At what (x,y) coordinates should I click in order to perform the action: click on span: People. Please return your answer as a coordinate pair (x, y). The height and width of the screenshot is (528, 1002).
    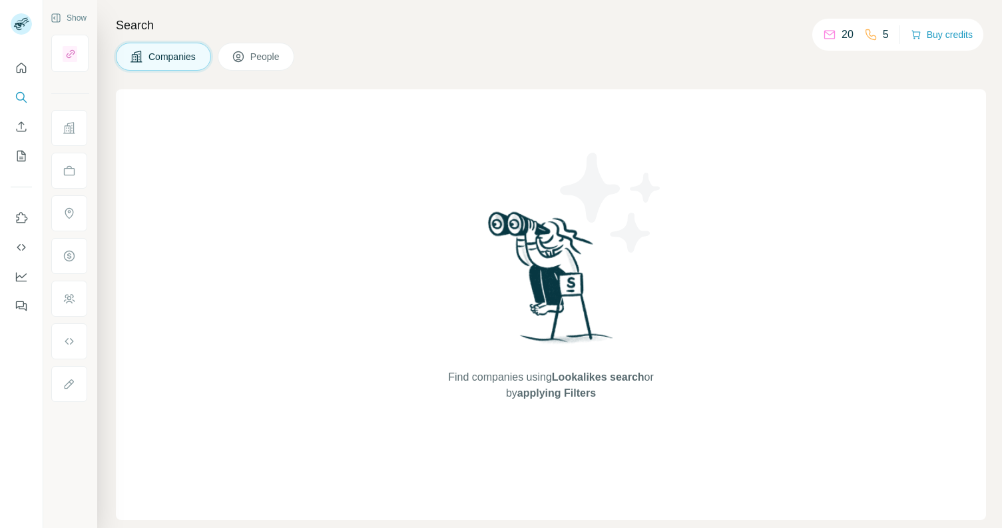
    Looking at the image, I should click on (266, 57).